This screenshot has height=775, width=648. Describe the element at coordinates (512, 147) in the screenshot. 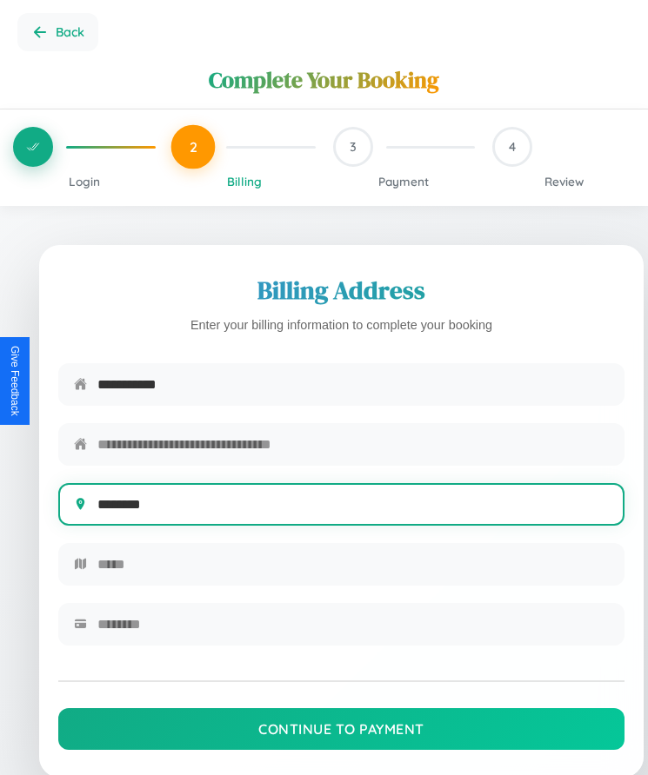

I see `span: 4` at that location.